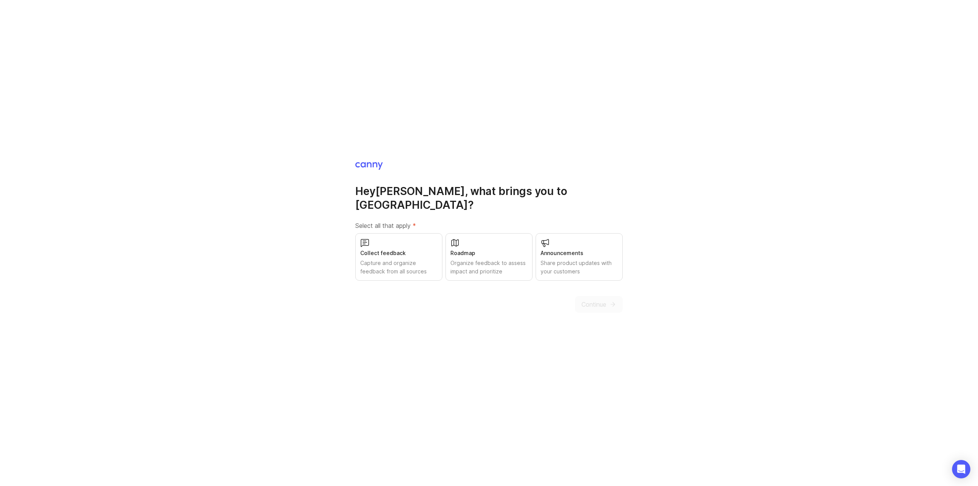 This screenshot has height=486, width=978. Describe the element at coordinates (489, 225) in the screenshot. I see `label: Select all that apply` at that location.